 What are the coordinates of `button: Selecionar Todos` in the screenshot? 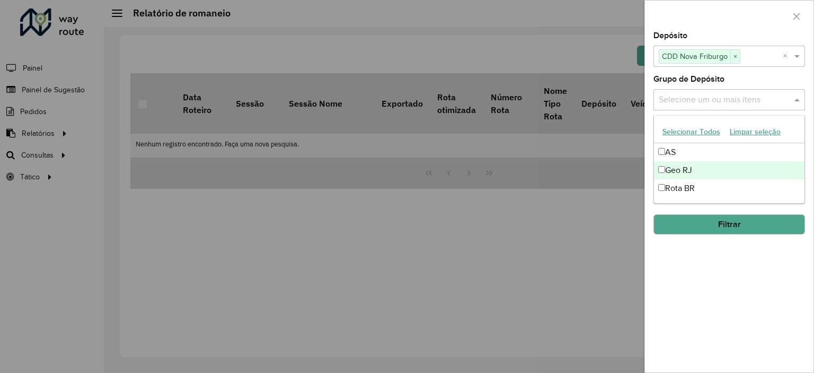 It's located at (691, 131).